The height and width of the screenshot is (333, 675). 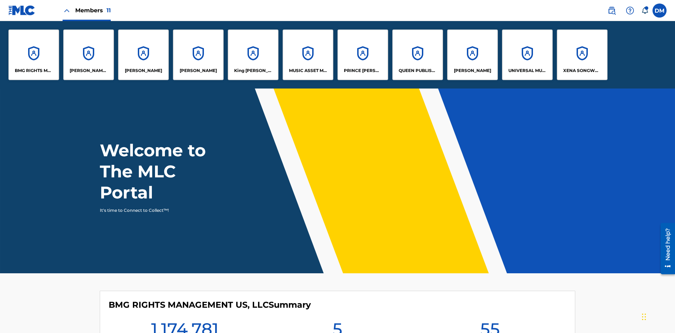 What do you see at coordinates (644, 317) in the screenshot?
I see `div: Drag` at bounding box center [644, 317].